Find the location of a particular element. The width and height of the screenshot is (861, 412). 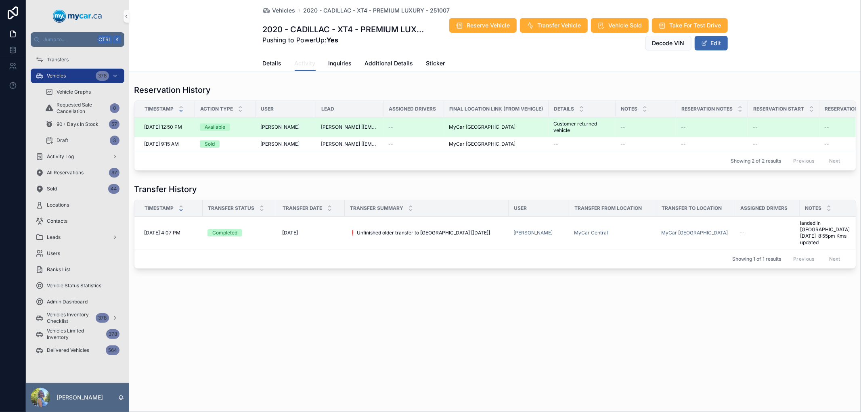

span: Activity is located at coordinates (305, 63).